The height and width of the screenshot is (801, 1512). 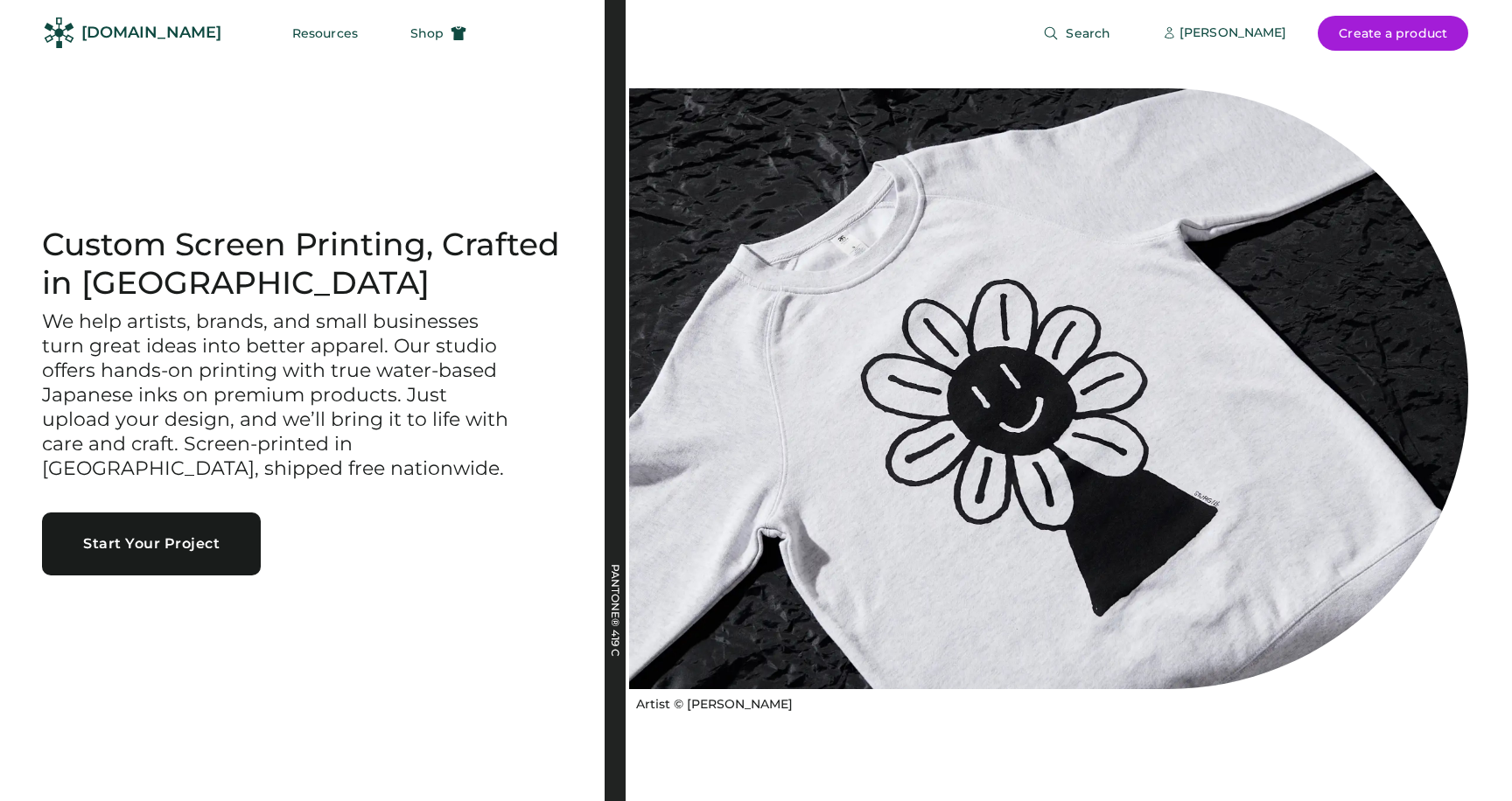 What do you see at coordinates (1393, 33) in the screenshot?
I see `button: Create a product` at bounding box center [1393, 33].